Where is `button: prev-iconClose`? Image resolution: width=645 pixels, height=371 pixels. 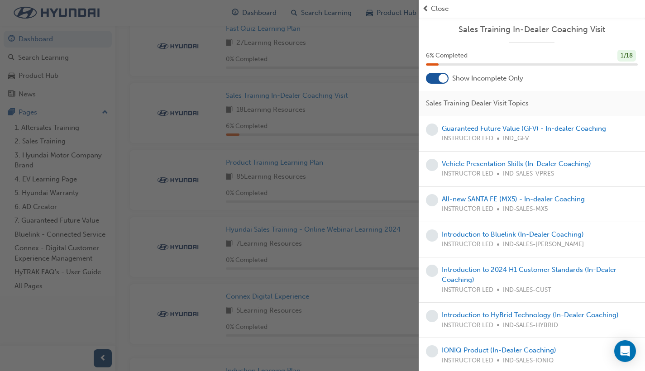
button: prev-iconClose is located at coordinates (532, 9).